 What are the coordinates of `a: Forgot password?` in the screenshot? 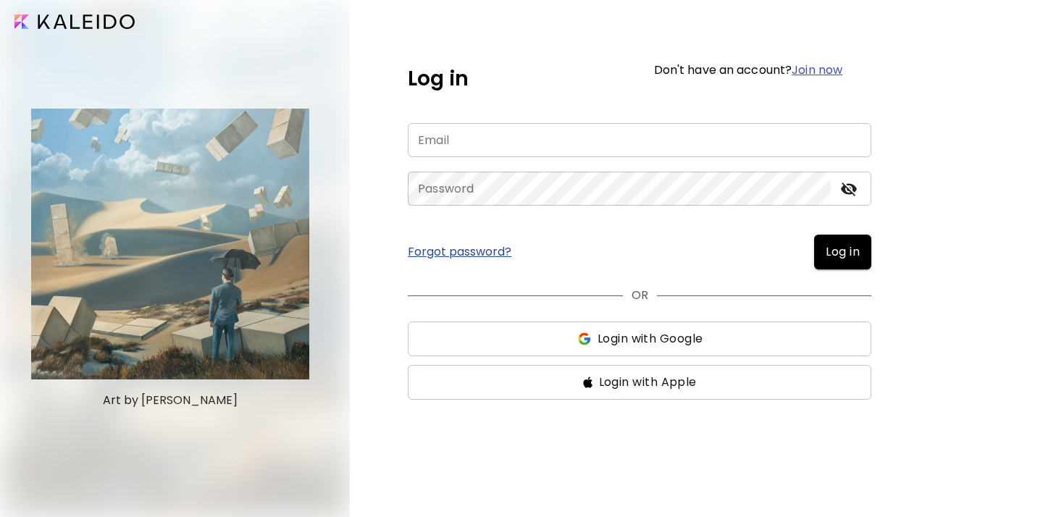 It's located at (459, 252).